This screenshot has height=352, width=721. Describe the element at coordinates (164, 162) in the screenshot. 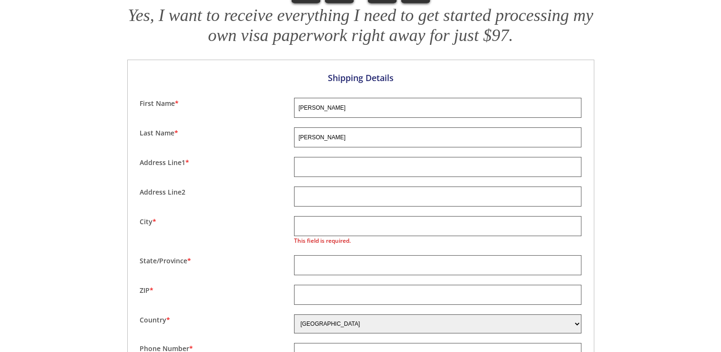

I see `label: Address Line1` at that location.